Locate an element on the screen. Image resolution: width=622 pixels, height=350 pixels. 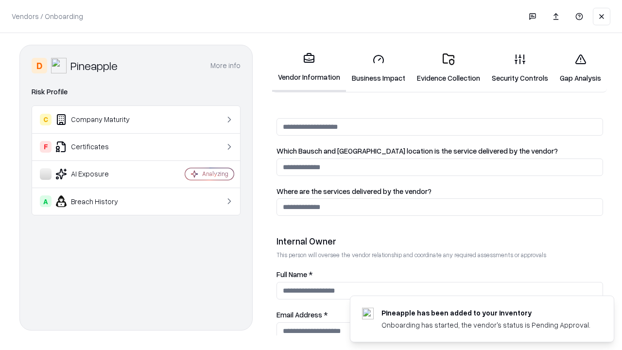
div: Pineapple has been added to your inventory is located at coordinates (486, 312).